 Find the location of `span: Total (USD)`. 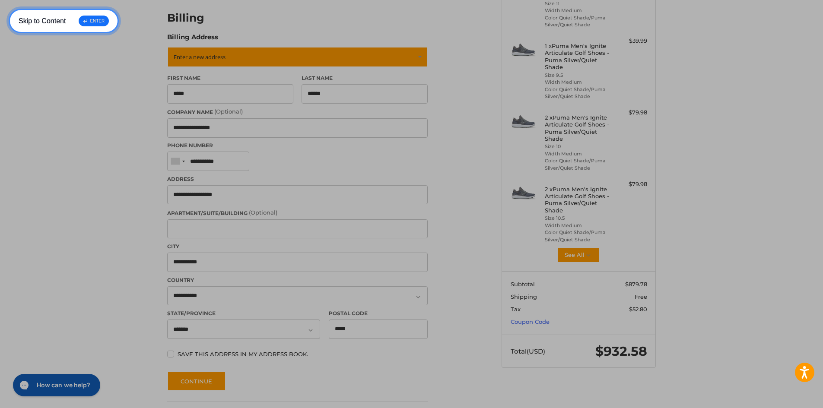

span: Total (USD) is located at coordinates (528, 351).